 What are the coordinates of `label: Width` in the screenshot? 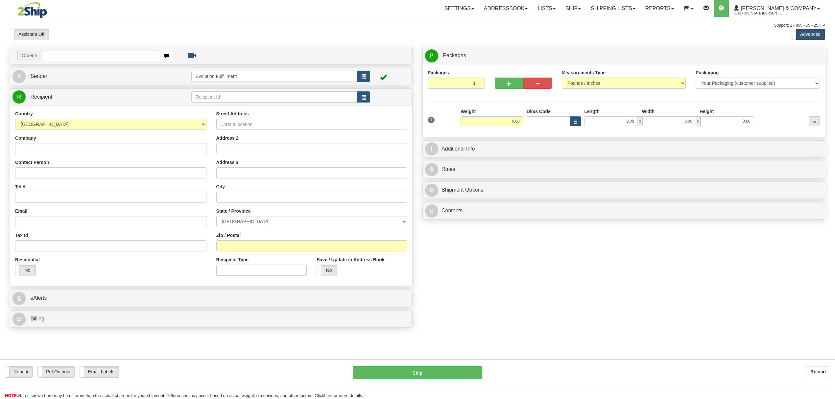 It's located at (649, 111).